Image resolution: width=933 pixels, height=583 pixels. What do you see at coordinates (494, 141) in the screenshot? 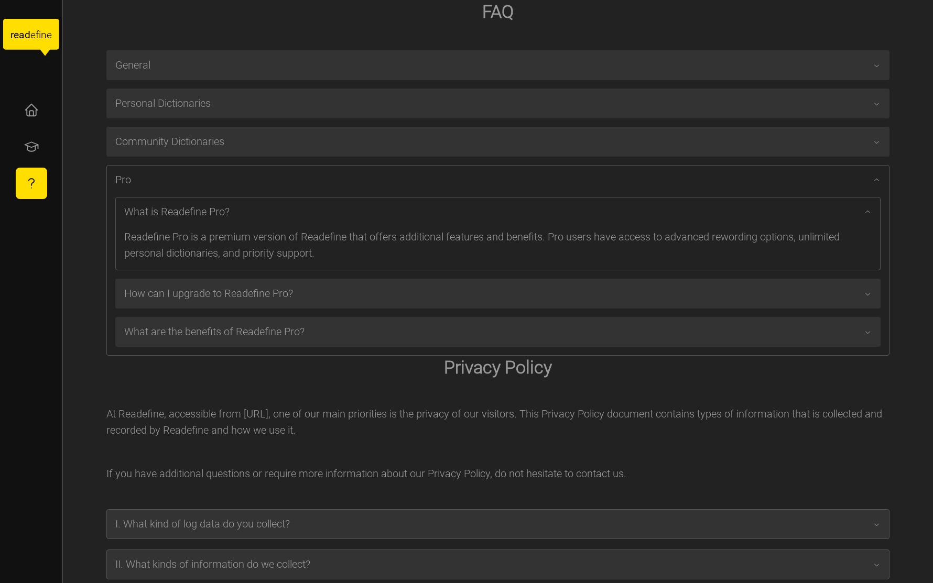
I see `span: Community Dictionaries` at bounding box center [494, 141].